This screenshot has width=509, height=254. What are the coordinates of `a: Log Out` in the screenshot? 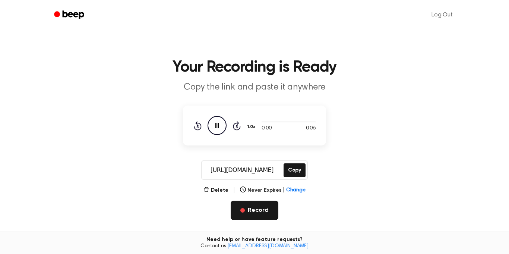 It's located at (442, 15).